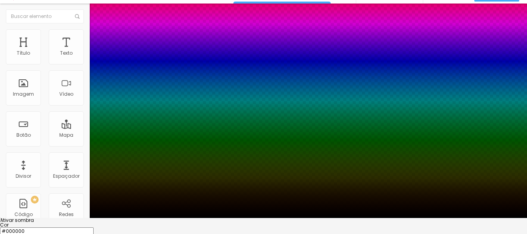 This screenshot has height=234, width=527. Describe the element at coordinates (66, 135) in the screenshot. I see `font: Mapa` at that location.